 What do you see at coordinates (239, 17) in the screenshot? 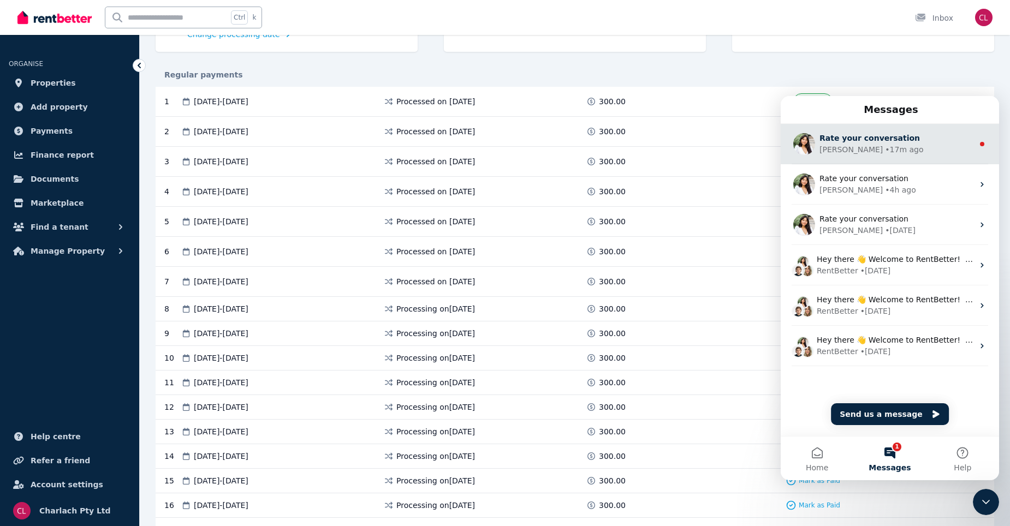
I see `span: Ctrl` at bounding box center [239, 17].